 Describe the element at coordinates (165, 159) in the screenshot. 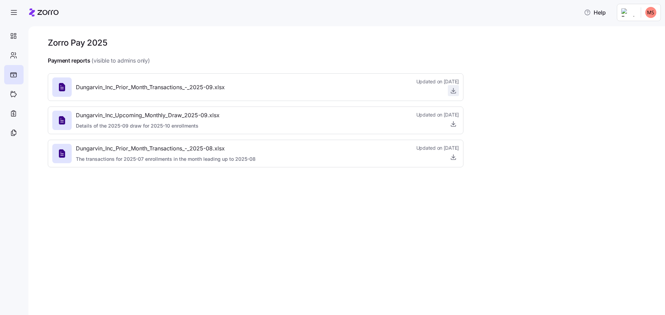

I see `span: The transactions for 2025-07 enrollments in the month leading up to 2025-08` at that location.